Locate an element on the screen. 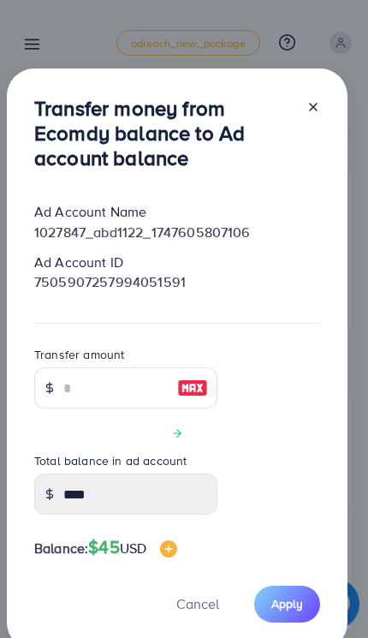 This screenshot has height=638, width=368. div: 1027847_abd1122_1747605807106 is located at coordinates (177, 232).